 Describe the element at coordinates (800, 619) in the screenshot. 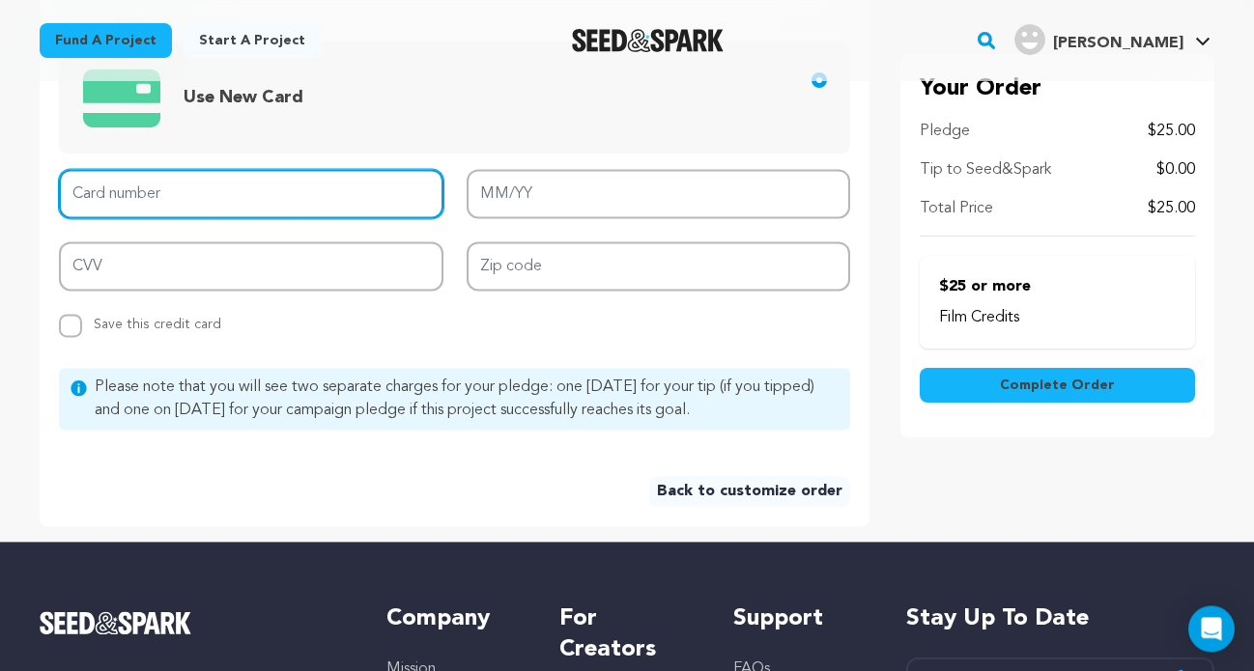

I see `h5: Support` at that location.